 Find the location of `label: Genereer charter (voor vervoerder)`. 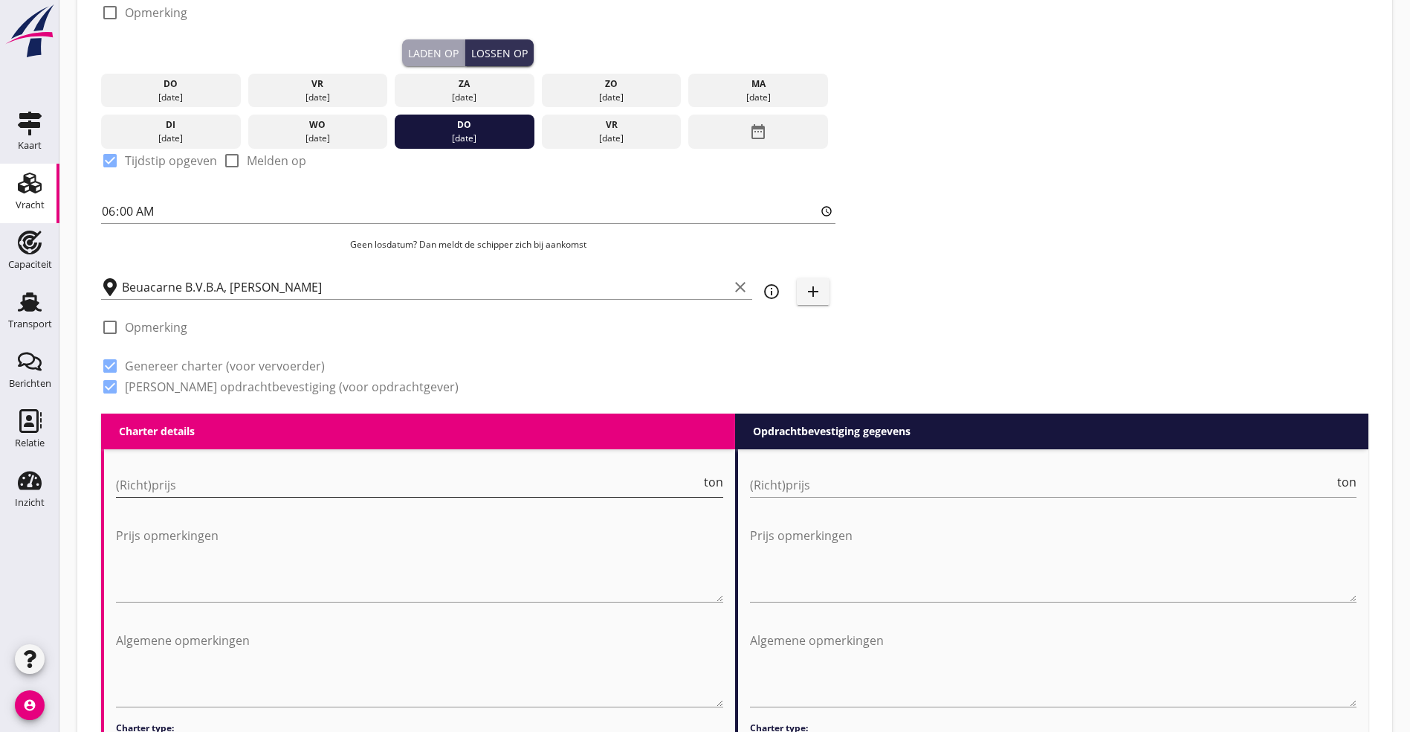

label: Genereer charter (voor vervoerder) is located at coordinates (225, 366).